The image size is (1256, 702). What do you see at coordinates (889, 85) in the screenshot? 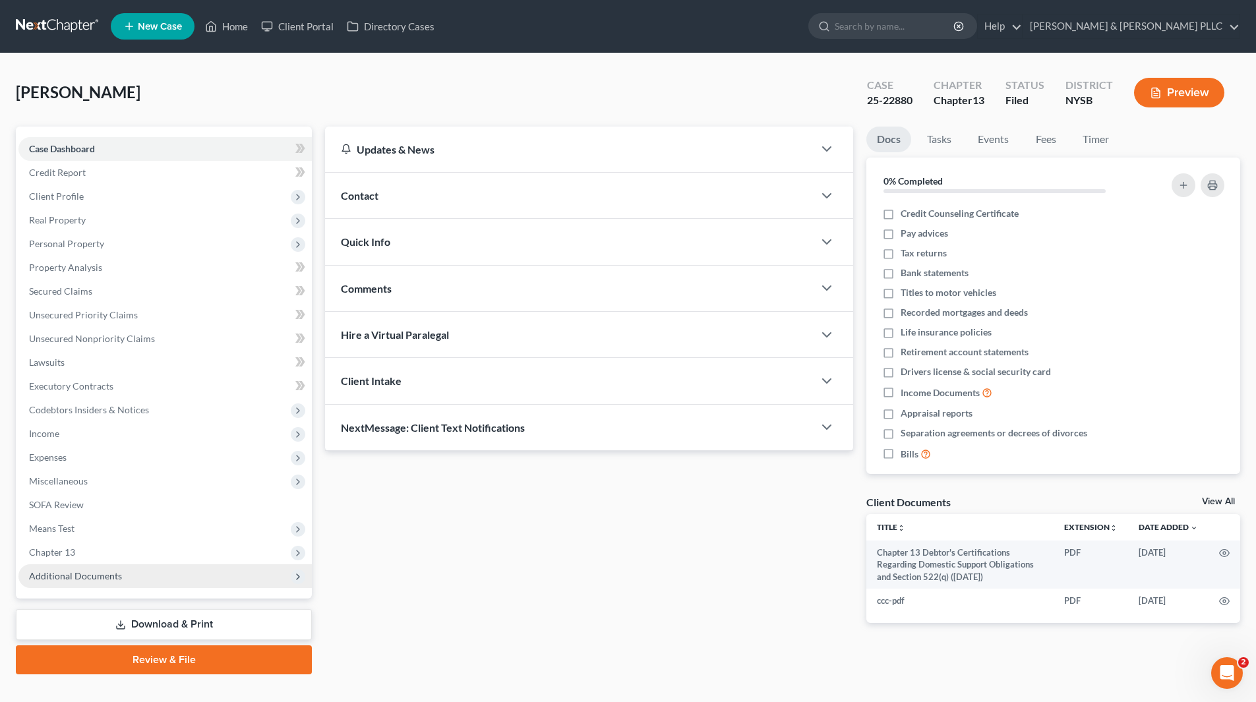
I see `div: Case` at bounding box center [889, 85].